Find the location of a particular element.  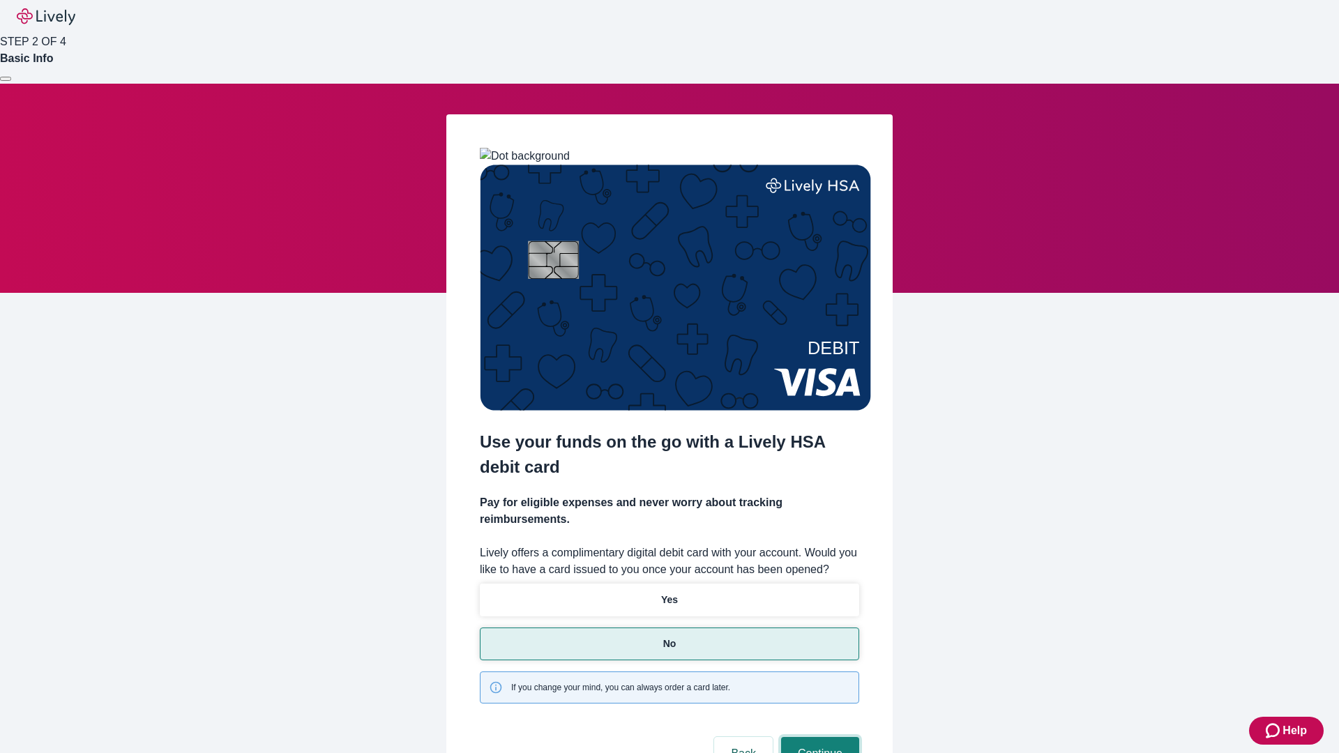

button: Yes is located at coordinates (669, 600).